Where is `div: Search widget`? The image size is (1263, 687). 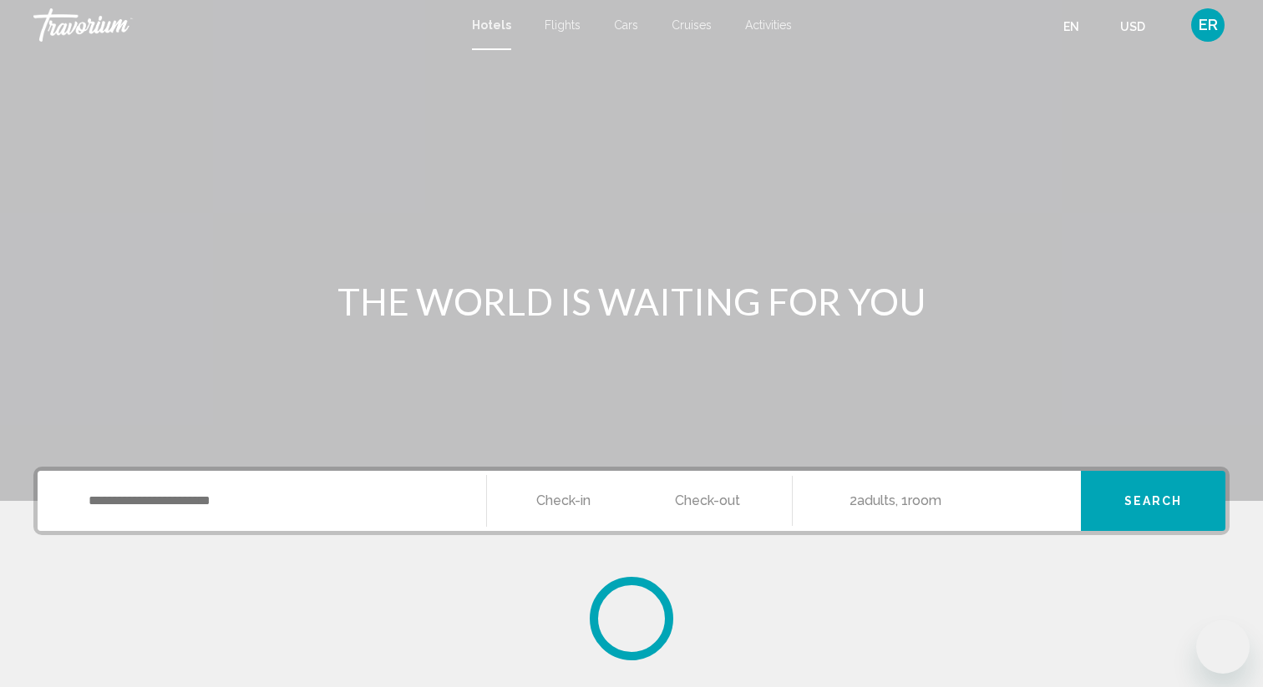
div: Search widget is located at coordinates (631, 501).